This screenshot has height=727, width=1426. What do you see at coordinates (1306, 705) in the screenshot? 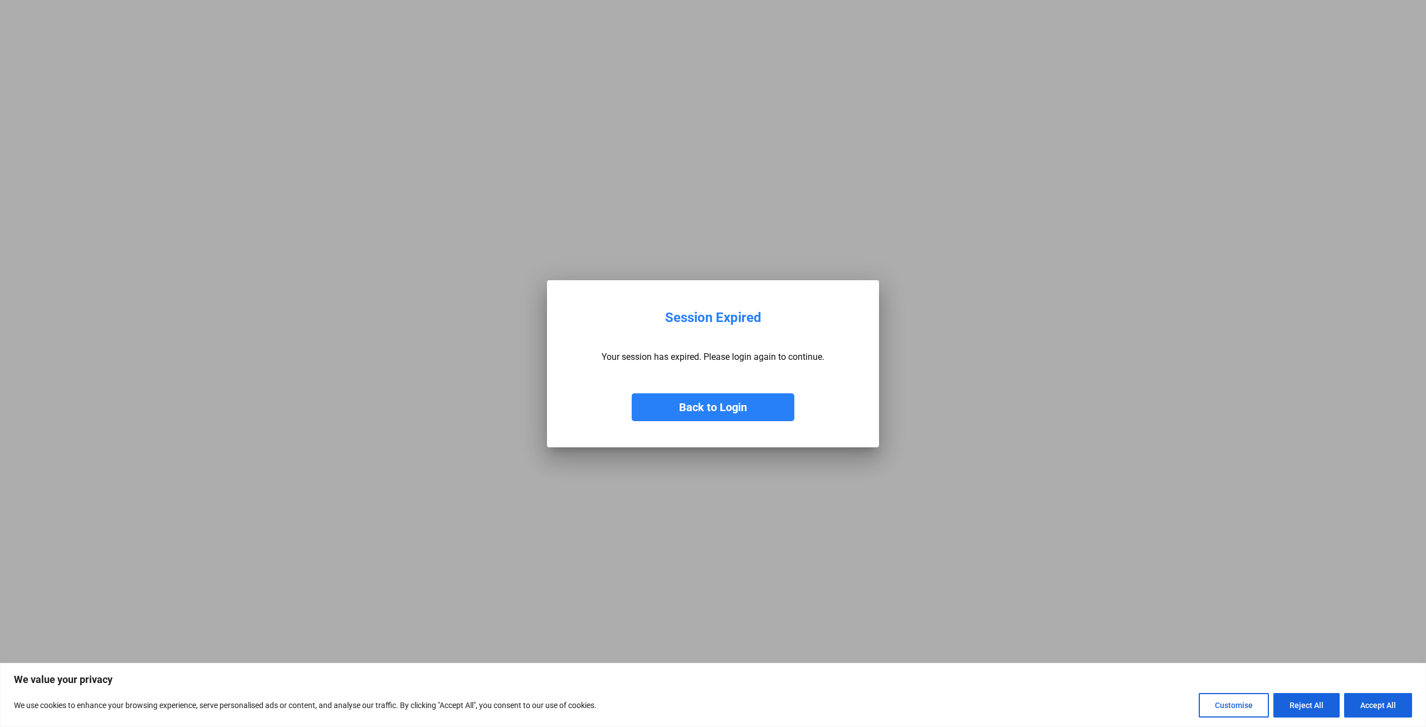
I see `button: Reject All` at bounding box center [1306, 705].